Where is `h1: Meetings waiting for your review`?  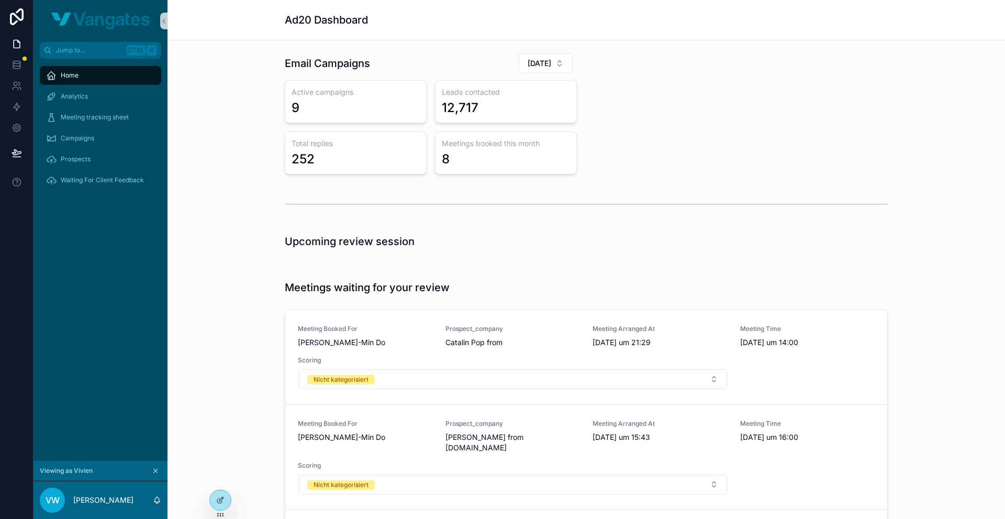
h1: Meetings waiting for your review is located at coordinates (367, 287).